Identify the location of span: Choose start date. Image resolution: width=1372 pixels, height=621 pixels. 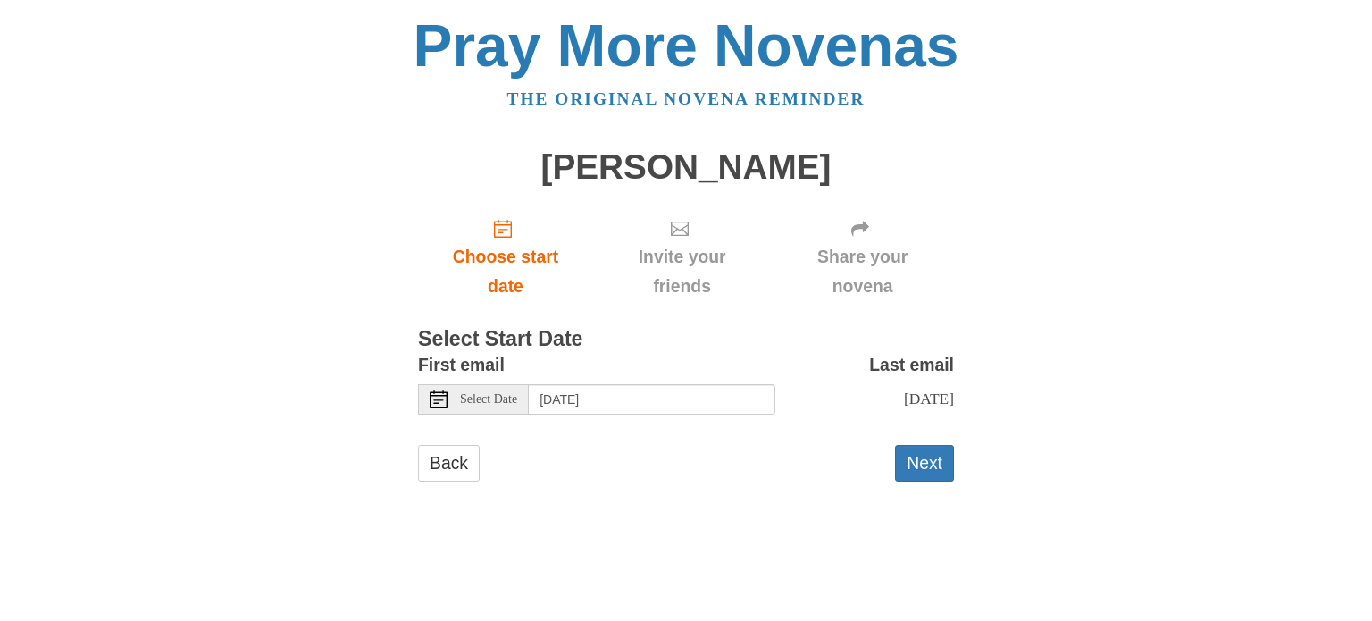
(505, 271).